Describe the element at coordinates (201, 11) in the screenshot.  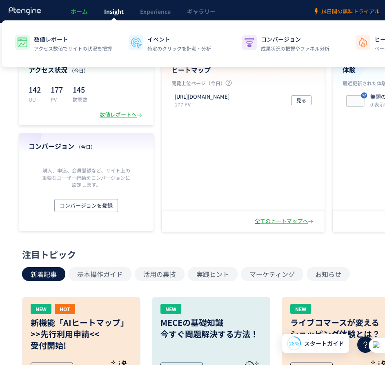
I see `span: ギャラリー` at that location.